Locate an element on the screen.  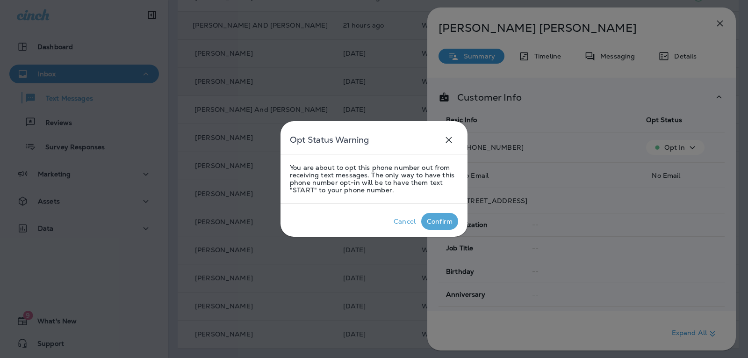
button: Confirm is located at coordinates (440, 221).